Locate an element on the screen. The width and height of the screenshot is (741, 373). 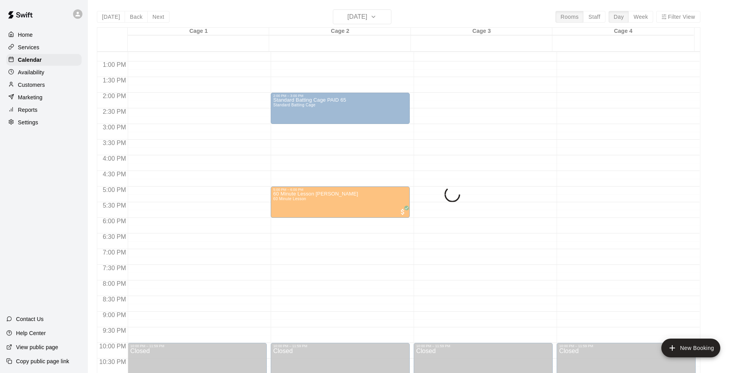
a: Marketing is located at coordinates (44, 97).